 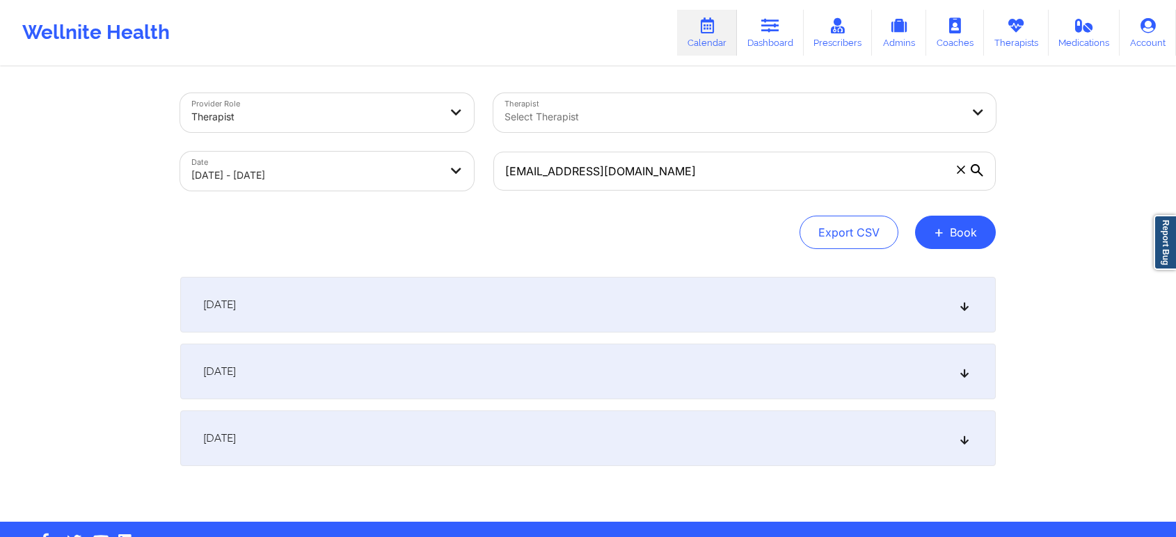 What do you see at coordinates (954, 33) in the screenshot?
I see `a: Coaches` at bounding box center [954, 33].